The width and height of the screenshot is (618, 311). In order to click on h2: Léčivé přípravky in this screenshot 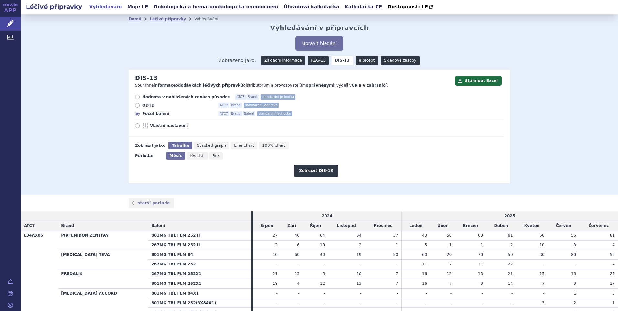, I will do `click(54, 7)`.